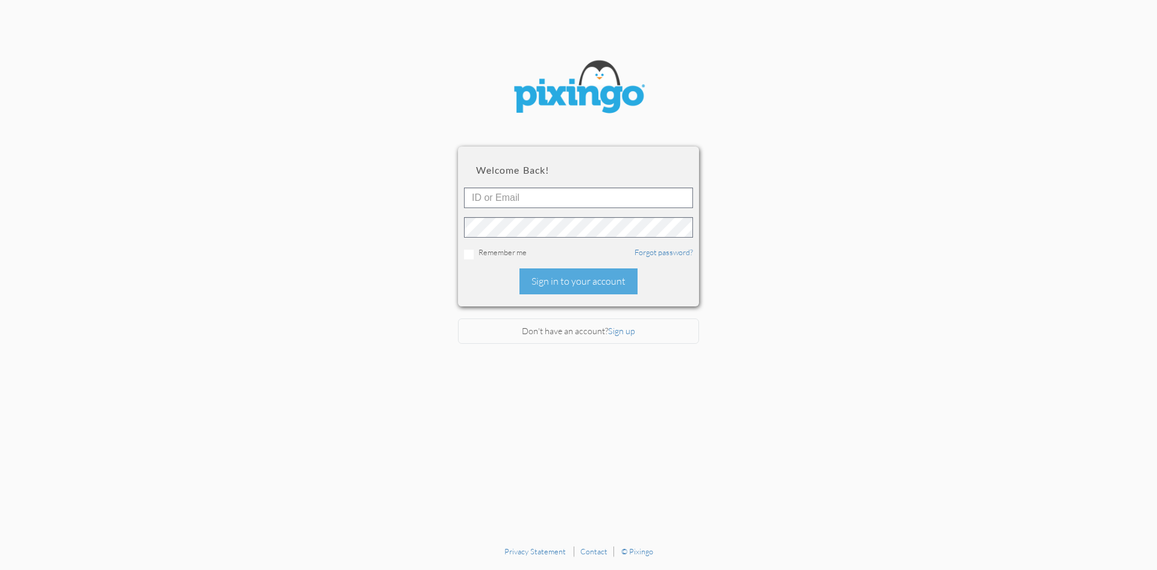 The image size is (1157, 570). I want to click on a: Contact, so click(594, 551).